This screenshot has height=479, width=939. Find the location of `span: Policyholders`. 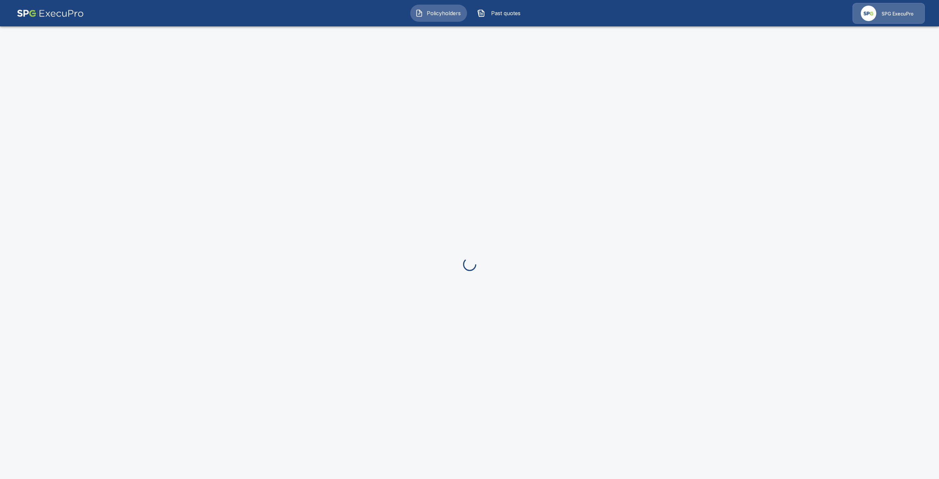

span: Policyholders is located at coordinates (444, 13).